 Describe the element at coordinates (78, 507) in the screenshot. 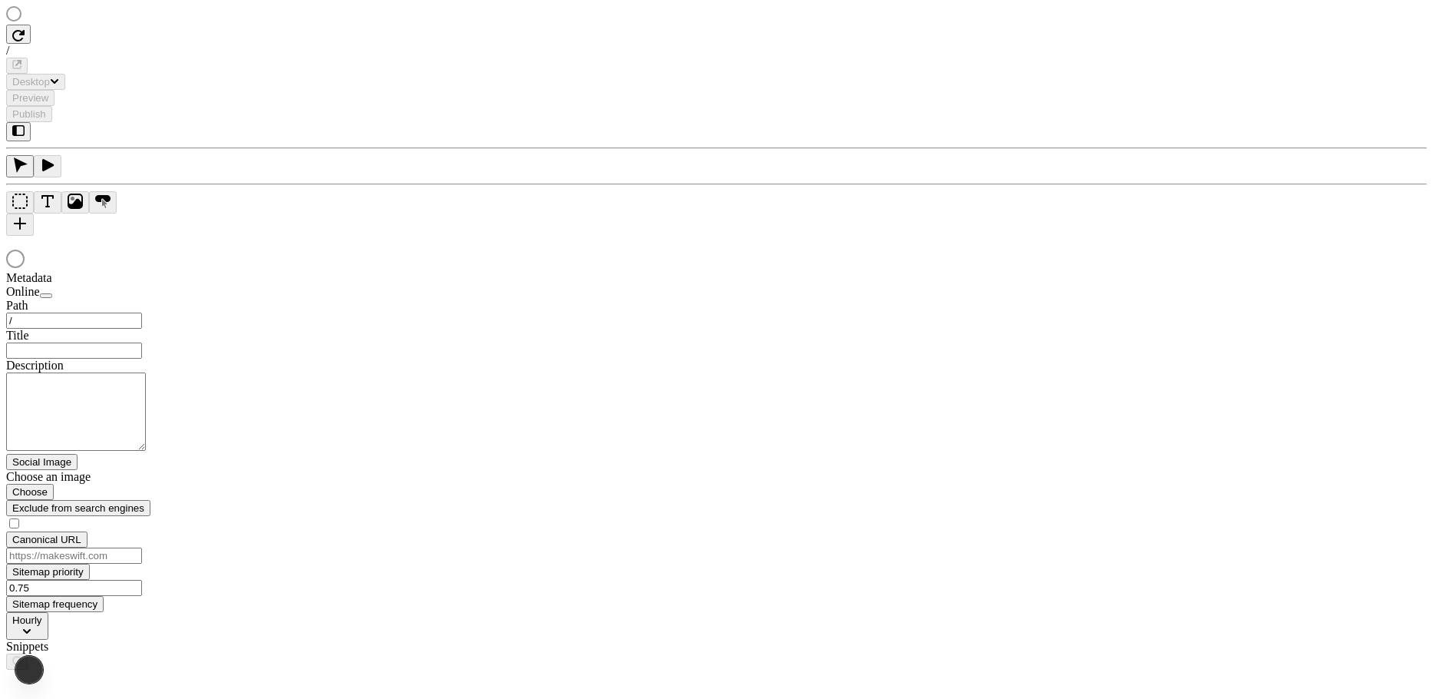

I see `span: Exclude from search engines` at that location.